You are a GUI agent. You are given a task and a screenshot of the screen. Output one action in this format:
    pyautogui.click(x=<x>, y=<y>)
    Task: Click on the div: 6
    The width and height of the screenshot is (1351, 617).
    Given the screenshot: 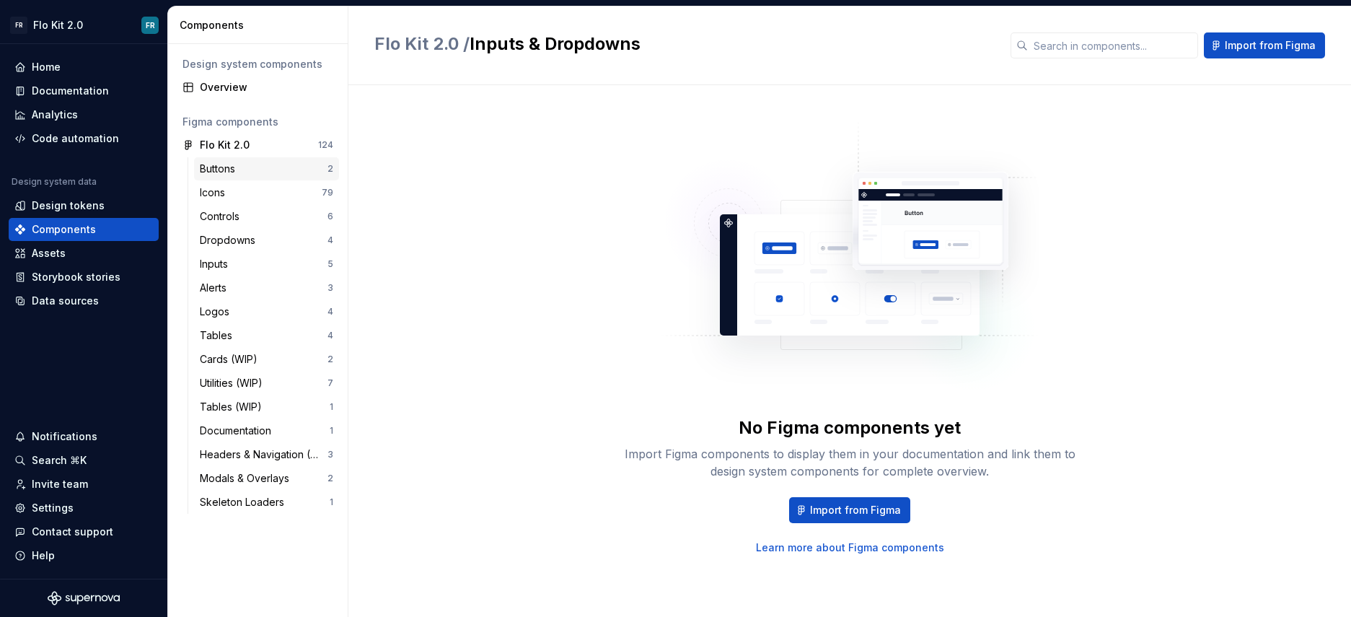 What is the action you would take?
    pyautogui.click(x=330, y=216)
    